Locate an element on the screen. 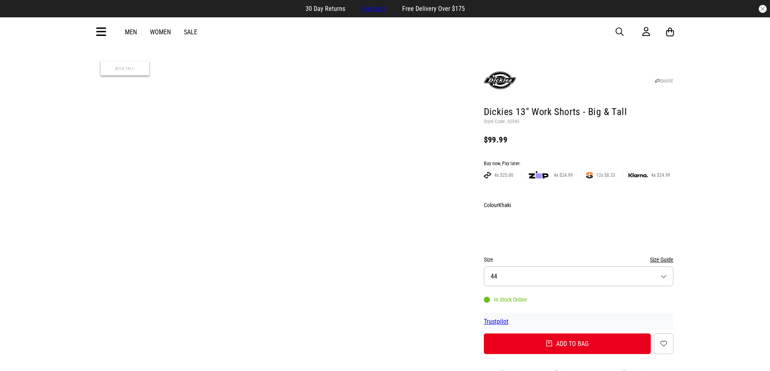  img: Redrat logo is located at coordinates (386, 32).